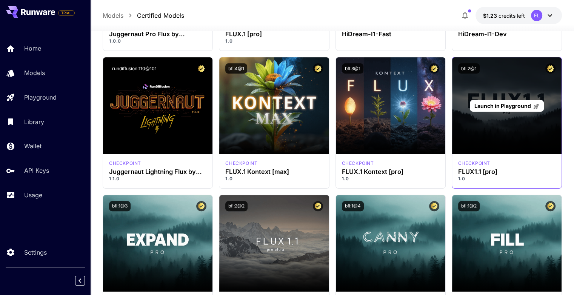 This screenshot has height=295, width=574. Describe the element at coordinates (502, 106) in the screenshot. I see `span: Launch in Playground` at that location.